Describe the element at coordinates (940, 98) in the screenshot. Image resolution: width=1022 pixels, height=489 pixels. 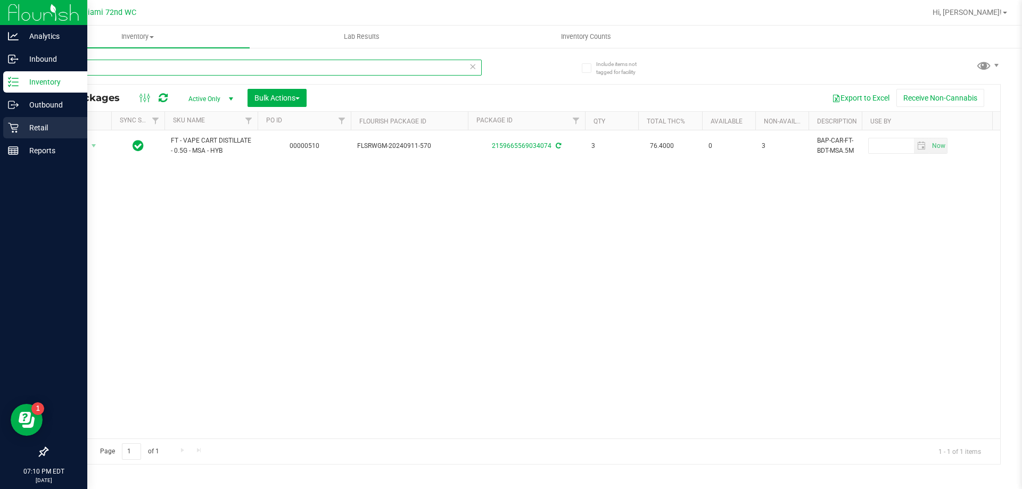
I see `button: Receive Non-Cannabis` at that location.